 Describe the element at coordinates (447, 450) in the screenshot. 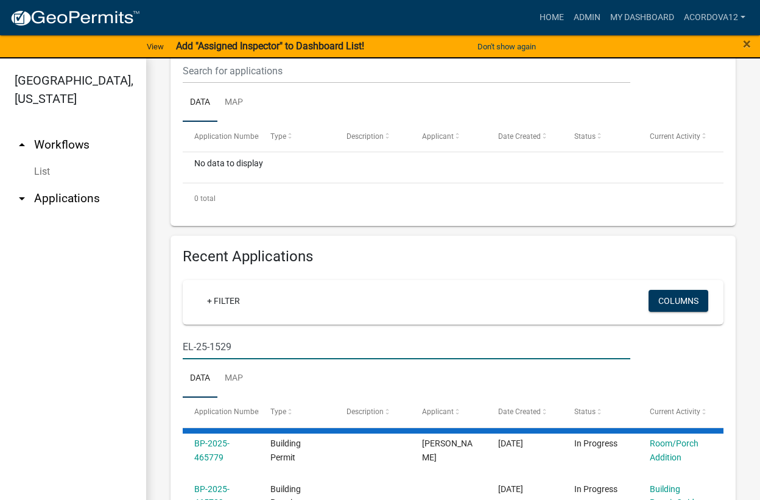

I see `span: Suzanne Deutscher` at that location.